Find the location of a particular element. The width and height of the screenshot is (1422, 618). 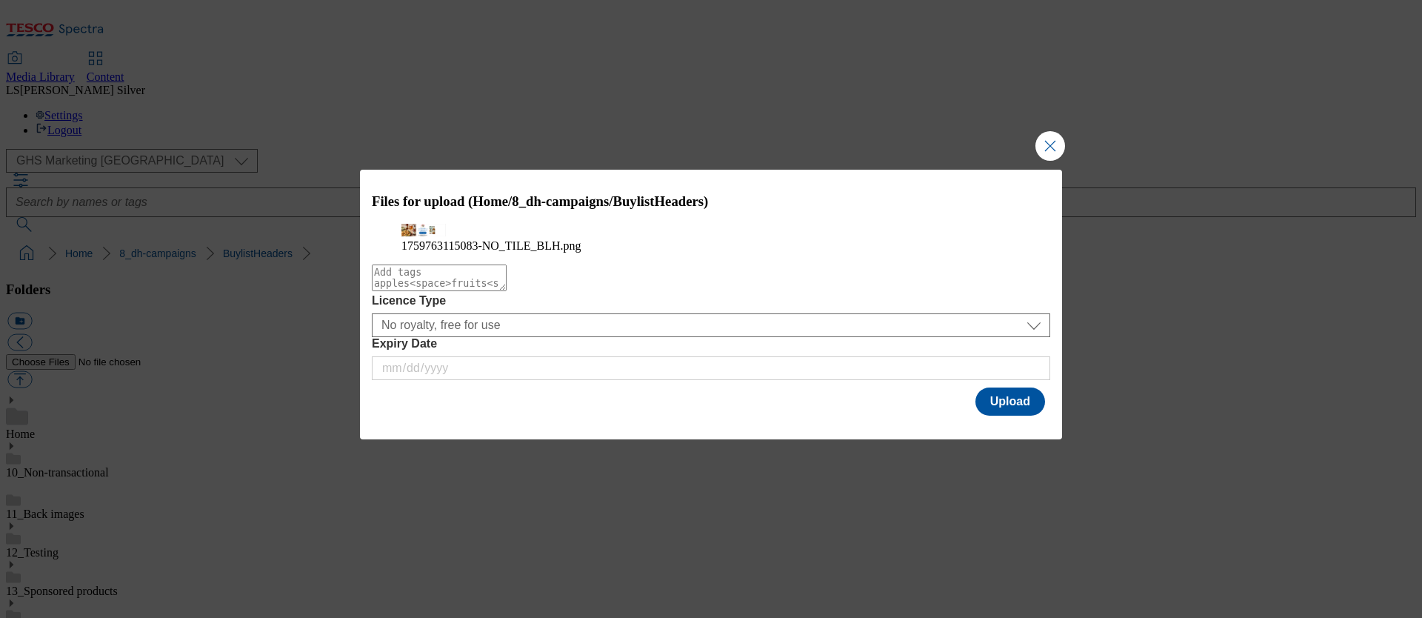

img: preview is located at coordinates (424, 230).